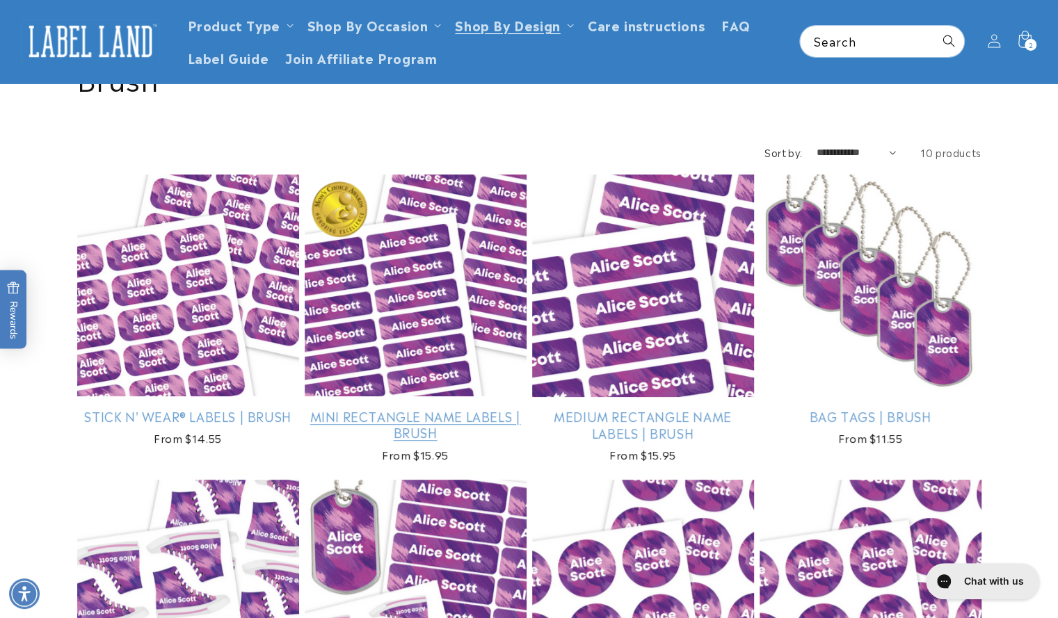 The height and width of the screenshot is (618, 1058). I want to click on h1: Chat with us, so click(74, 23).